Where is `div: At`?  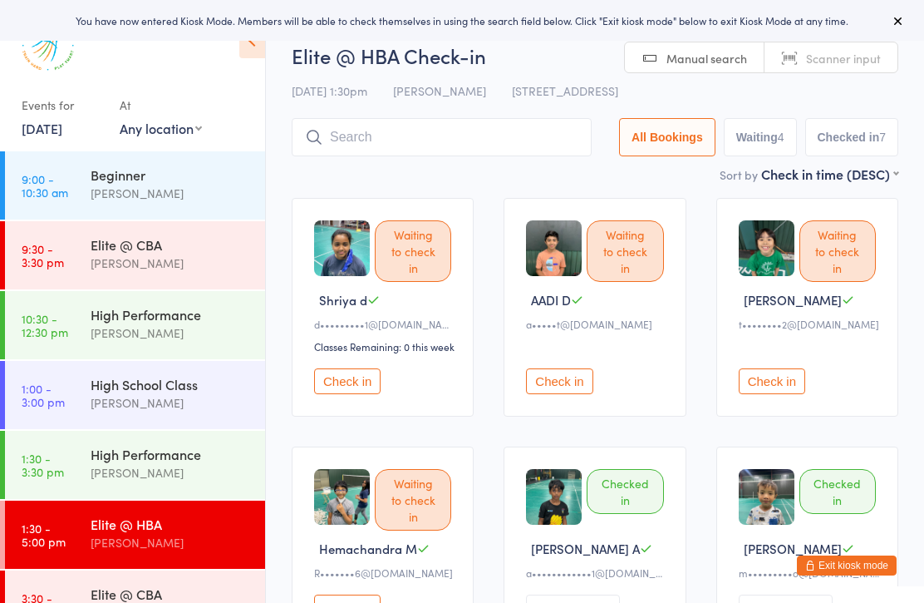
div: At is located at coordinates (160, 105).